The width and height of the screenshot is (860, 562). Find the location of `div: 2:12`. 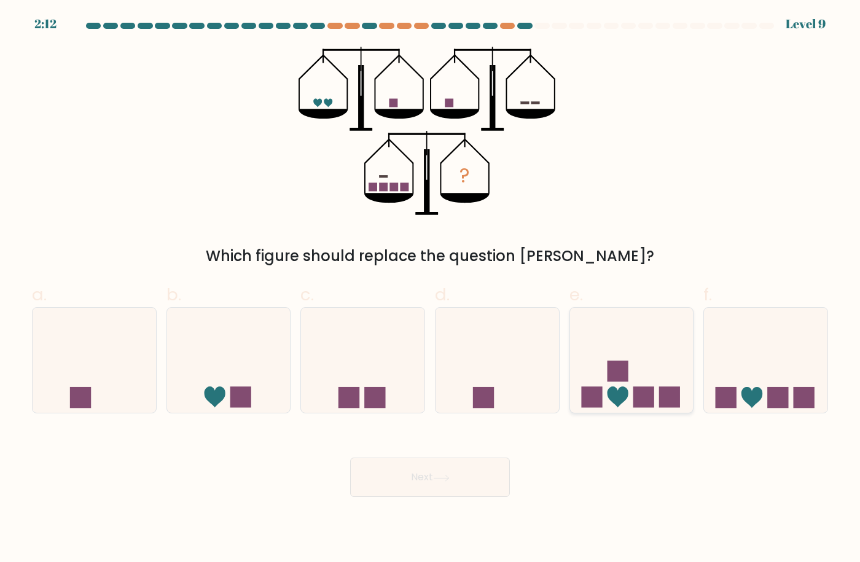

div: 2:12 is located at coordinates (45, 24).